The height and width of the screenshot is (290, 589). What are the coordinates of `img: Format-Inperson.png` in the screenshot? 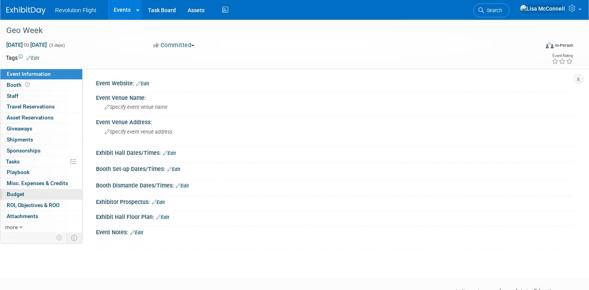 It's located at (549, 45).